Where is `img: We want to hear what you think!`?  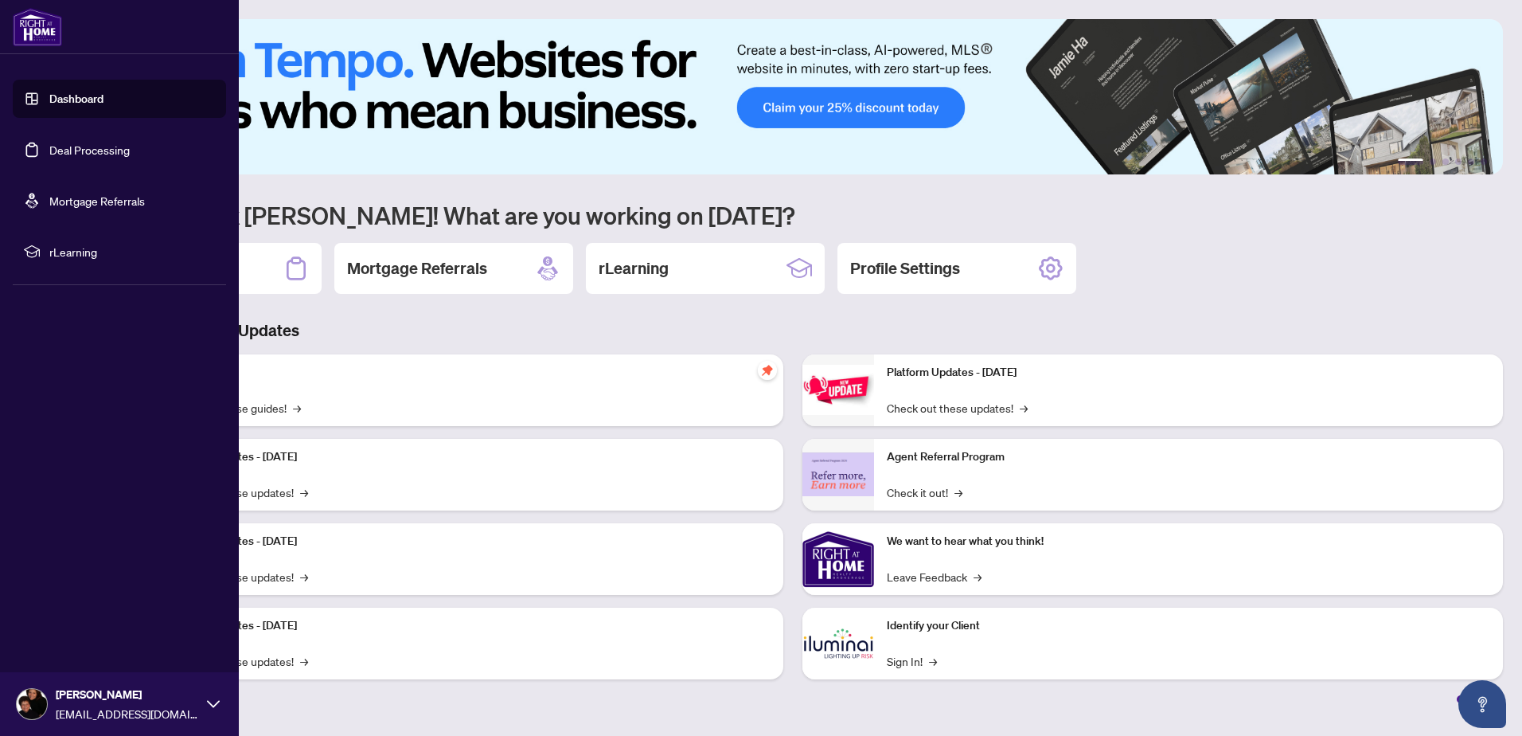 img: We want to hear what you think! is located at coordinates (838, 559).